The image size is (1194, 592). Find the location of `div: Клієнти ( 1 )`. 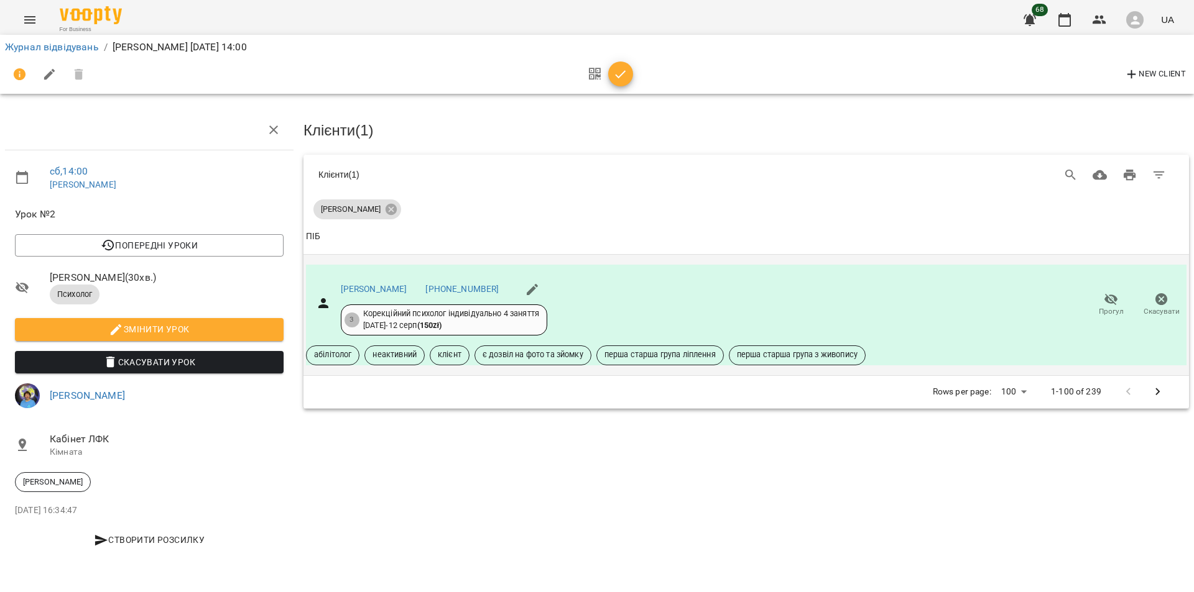

div: Клієнти ( 1 ) is located at coordinates (513, 175).